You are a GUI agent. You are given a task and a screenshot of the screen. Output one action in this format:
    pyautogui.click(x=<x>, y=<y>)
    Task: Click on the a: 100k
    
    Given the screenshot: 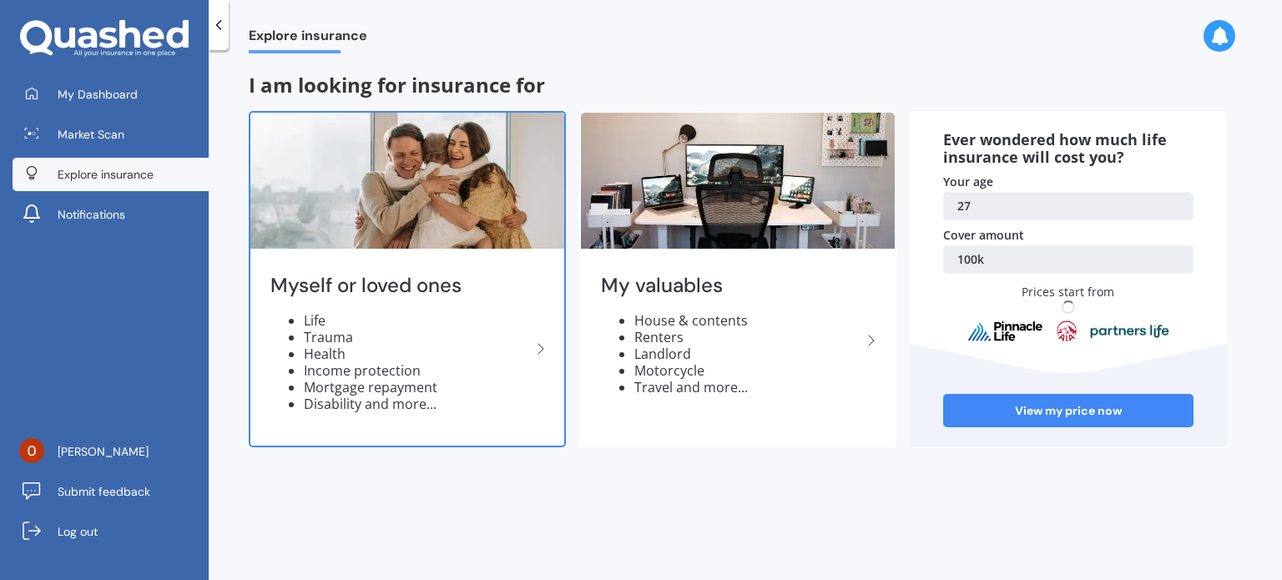 What is the action you would take?
    pyautogui.click(x=1068, y=259)
    